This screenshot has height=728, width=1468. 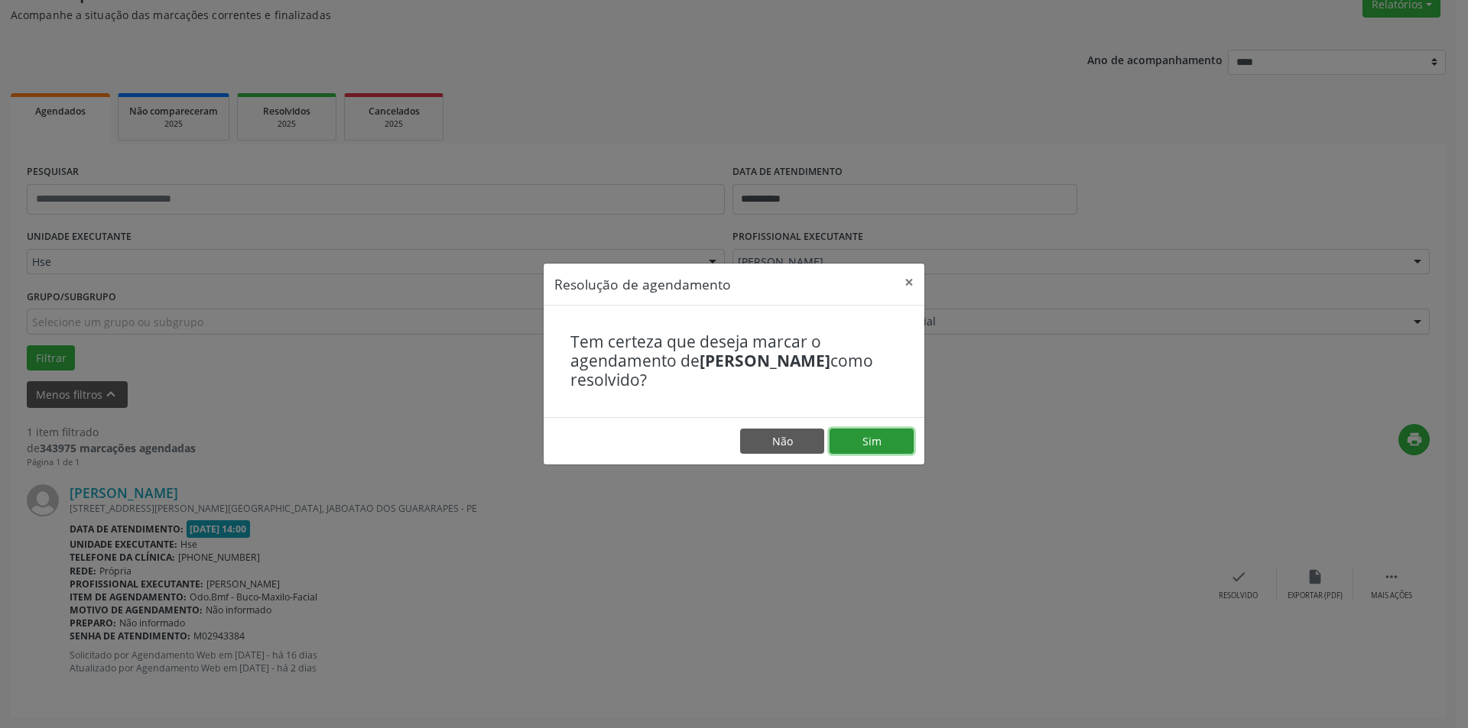 What do you see at coordinates (734, 362) in the screenshot?
I see `h4: Tem certeza que deseja marcar o agendamento de como resolvido?` at bounding box center [734, 362].